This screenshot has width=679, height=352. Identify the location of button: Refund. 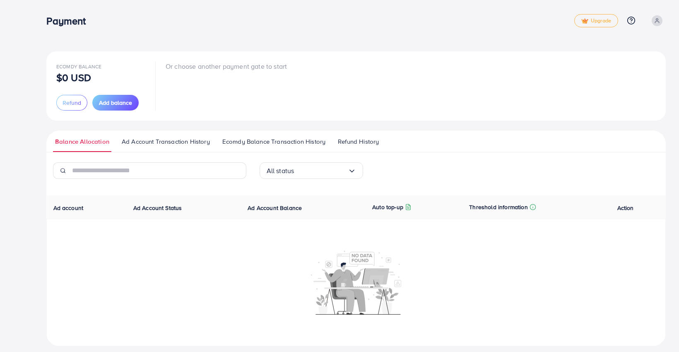
(72, 103).